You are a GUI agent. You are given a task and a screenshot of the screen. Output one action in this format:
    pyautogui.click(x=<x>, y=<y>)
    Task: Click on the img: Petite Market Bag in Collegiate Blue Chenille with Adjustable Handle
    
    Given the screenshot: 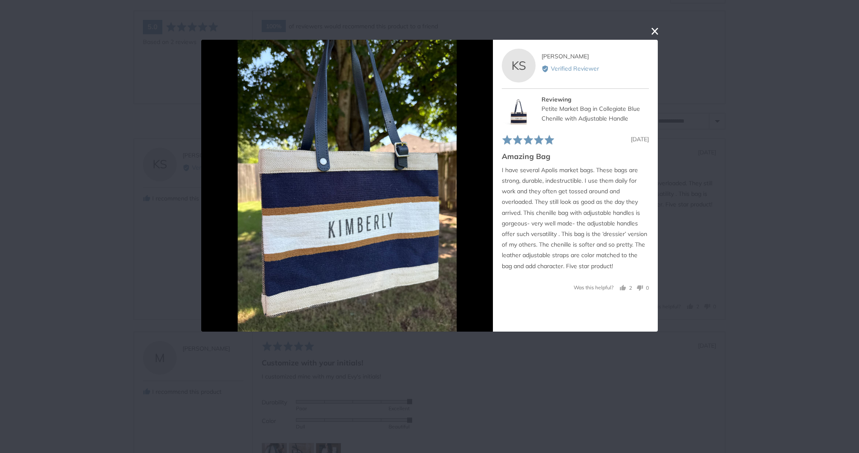 What is the action you would take?
    pyautogui.click(x=519, y=111)
    